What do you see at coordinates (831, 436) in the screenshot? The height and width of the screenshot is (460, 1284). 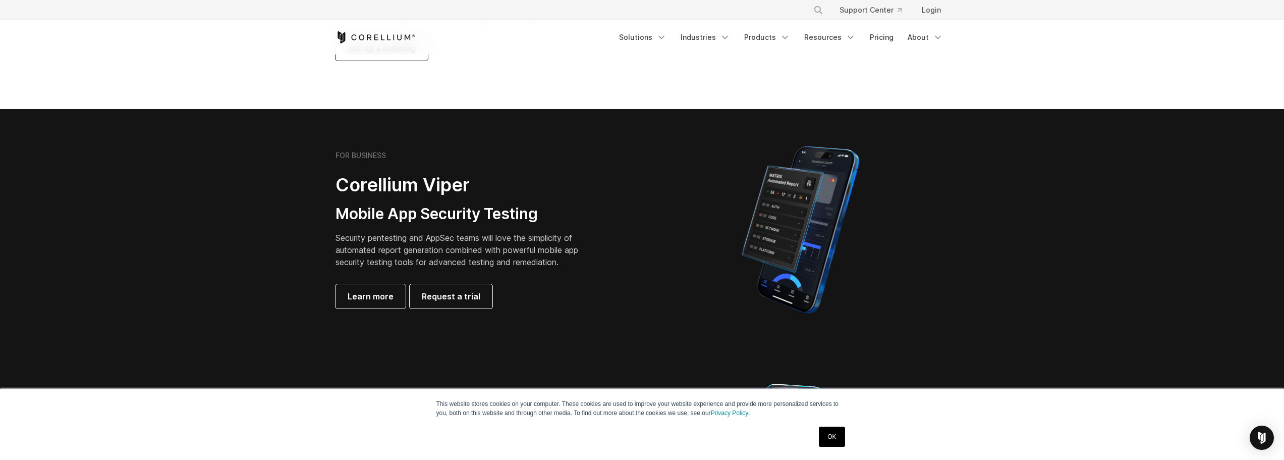 I see `a: OK` at bounding box center [831, 436].